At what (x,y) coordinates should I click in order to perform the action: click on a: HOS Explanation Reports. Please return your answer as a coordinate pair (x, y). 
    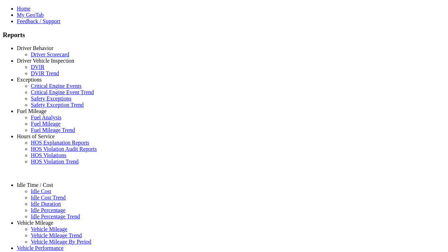
    Looking at the image, I should click on (60, 143).